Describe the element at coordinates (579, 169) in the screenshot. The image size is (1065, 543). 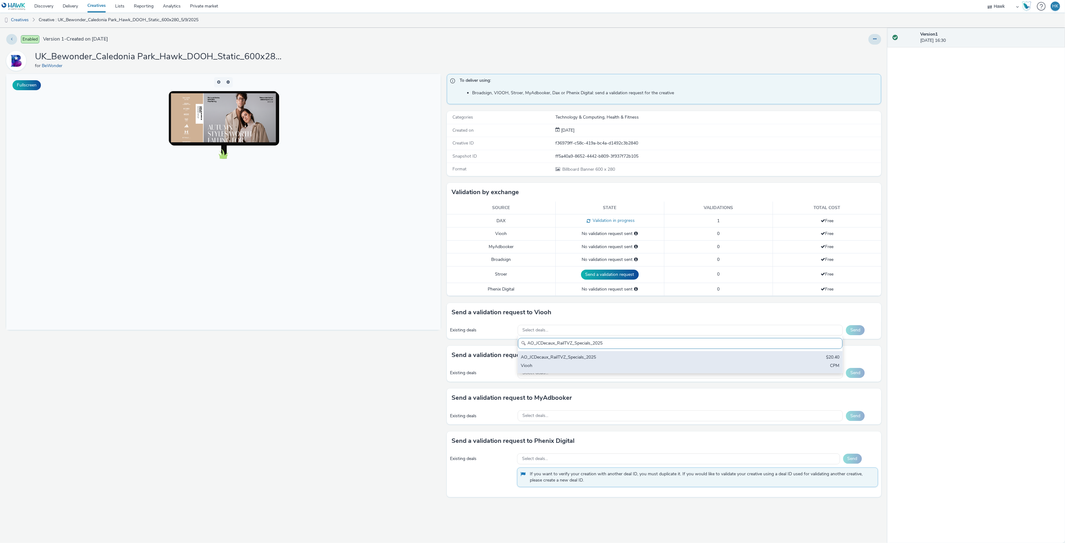
I see `span: Billboard Banner` at that location.